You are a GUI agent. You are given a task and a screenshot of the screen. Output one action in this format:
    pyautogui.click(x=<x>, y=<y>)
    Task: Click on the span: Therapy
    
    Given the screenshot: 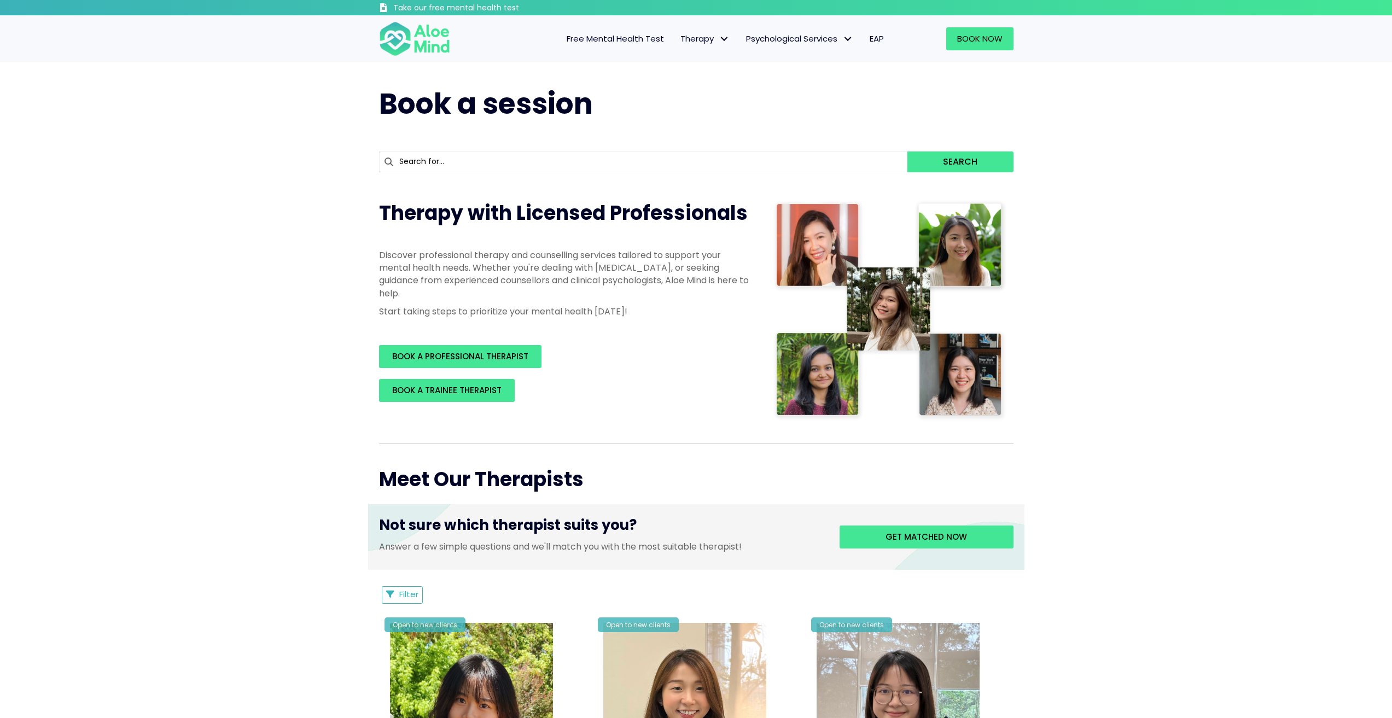 What is the action you would take?
    pyautogui.click(x=705, y=38)
    